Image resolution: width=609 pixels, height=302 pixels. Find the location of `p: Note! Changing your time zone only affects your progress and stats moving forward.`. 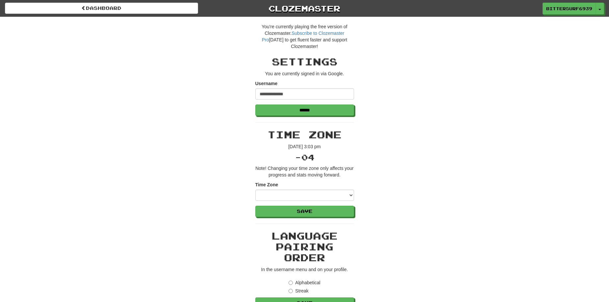

p: Note! Changing your time zone only affects your progress and stats moving forward. is located at coordinates (305, 172).